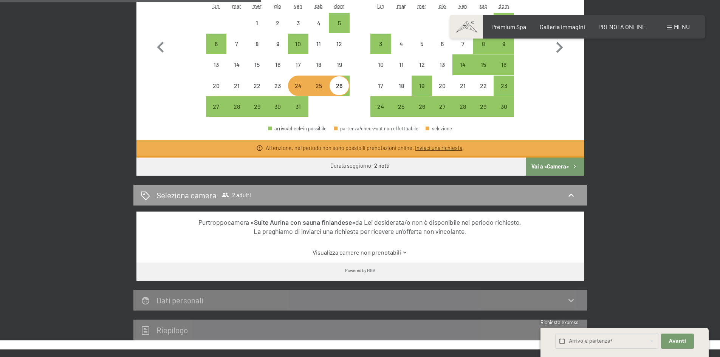  I want to click on div: Mon Nov 17 2025, so click(381, 86).